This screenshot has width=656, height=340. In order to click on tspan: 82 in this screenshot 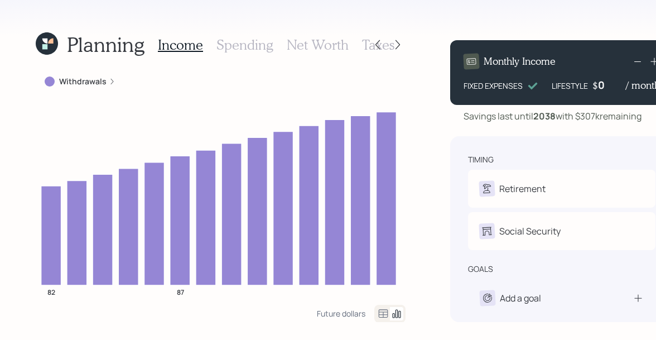, I will do `click(51, 291)`.